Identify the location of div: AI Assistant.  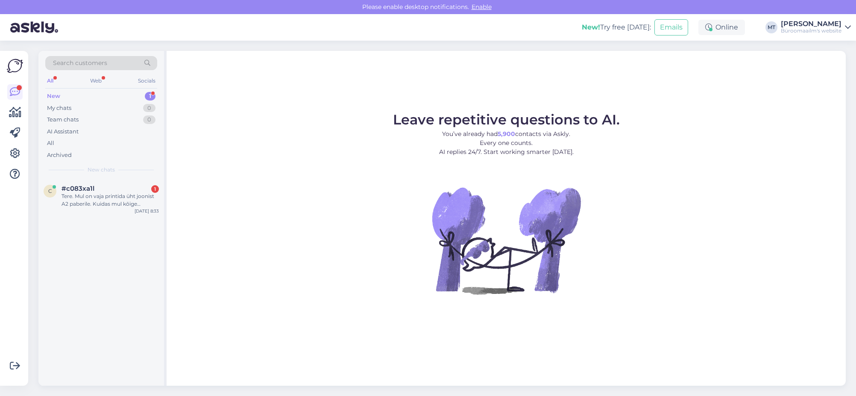
(63, 132).